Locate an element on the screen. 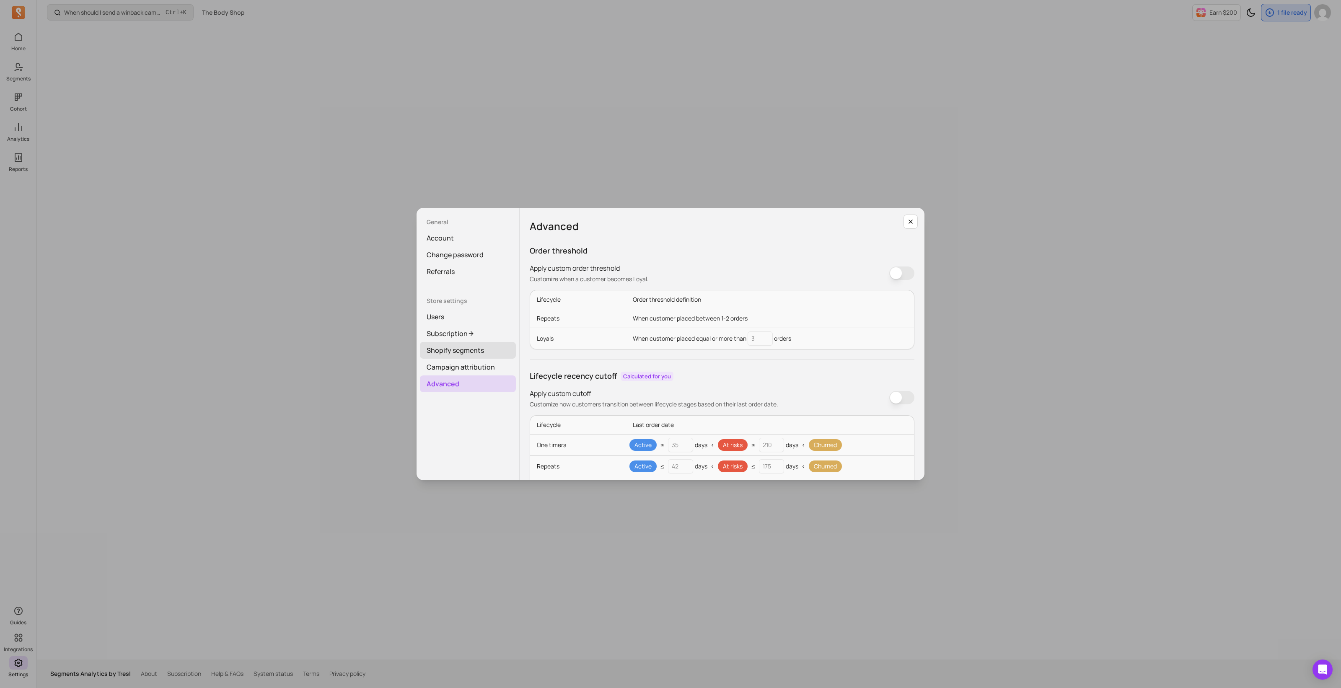 This screenshot has height=688, width=1341. p: Apply custom cutoff is located at coordinates (654, 393).